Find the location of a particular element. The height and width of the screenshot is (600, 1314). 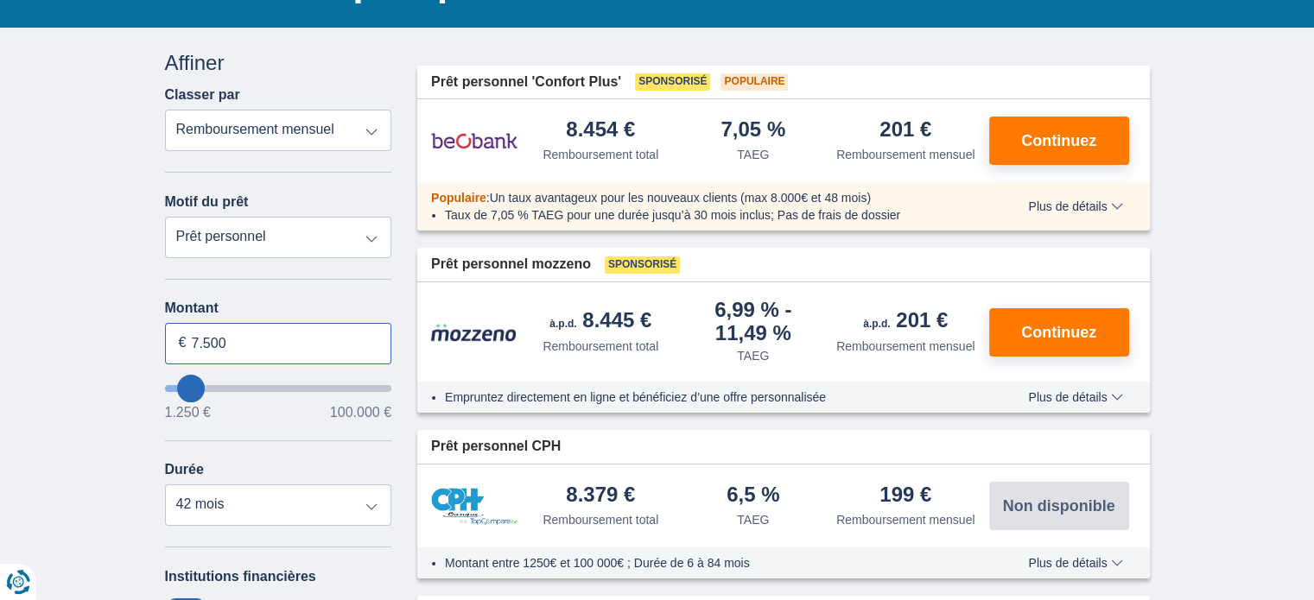

span: Non disponible is located at coordinates (1059, 506).